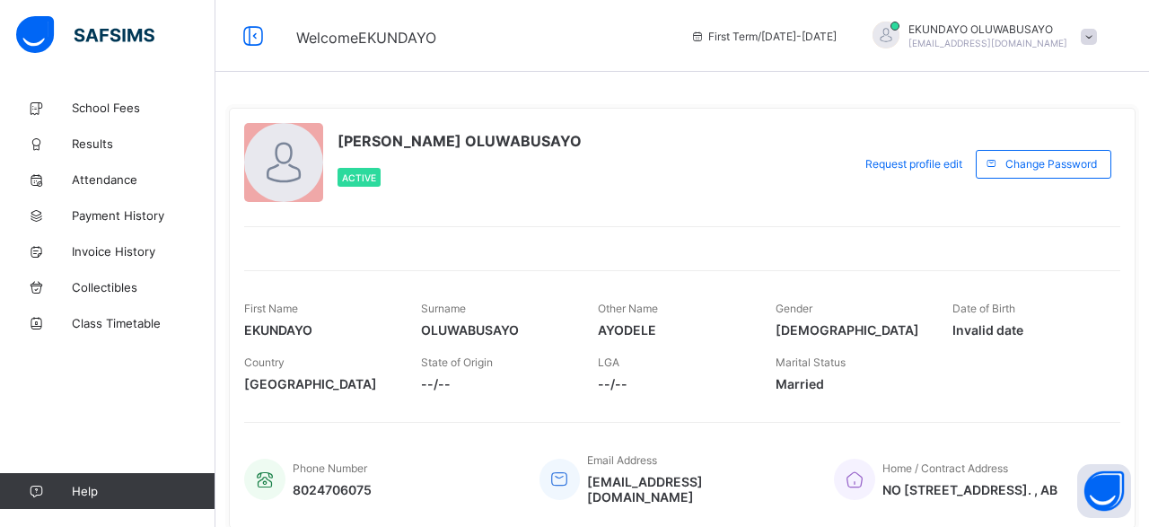 The width and height of the screenshot is (1149, 527). I want to click on img: safsims, so click(85, 35).